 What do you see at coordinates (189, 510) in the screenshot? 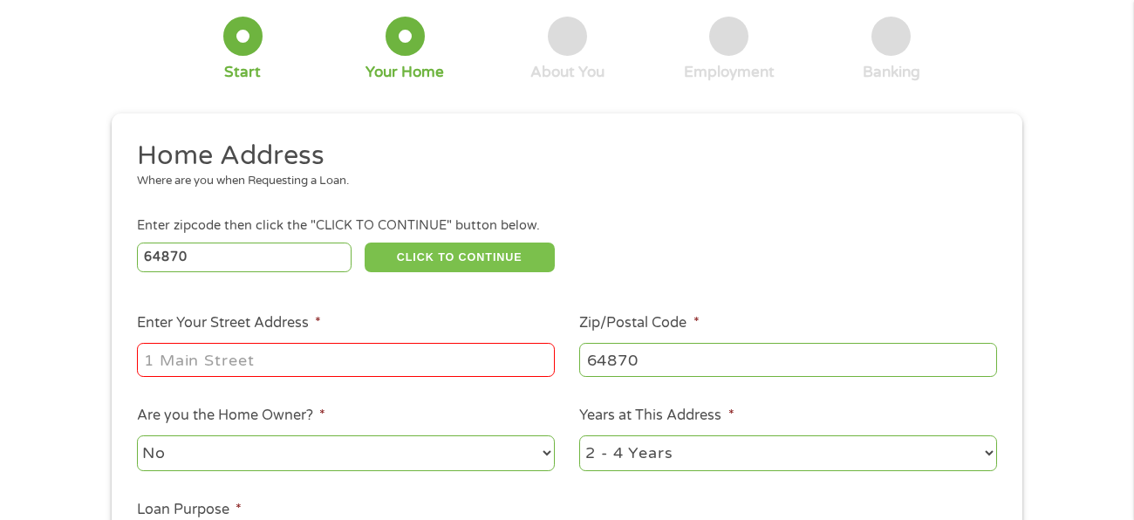
I see `label: Loan Purpose` at bounding box center [189, 510].